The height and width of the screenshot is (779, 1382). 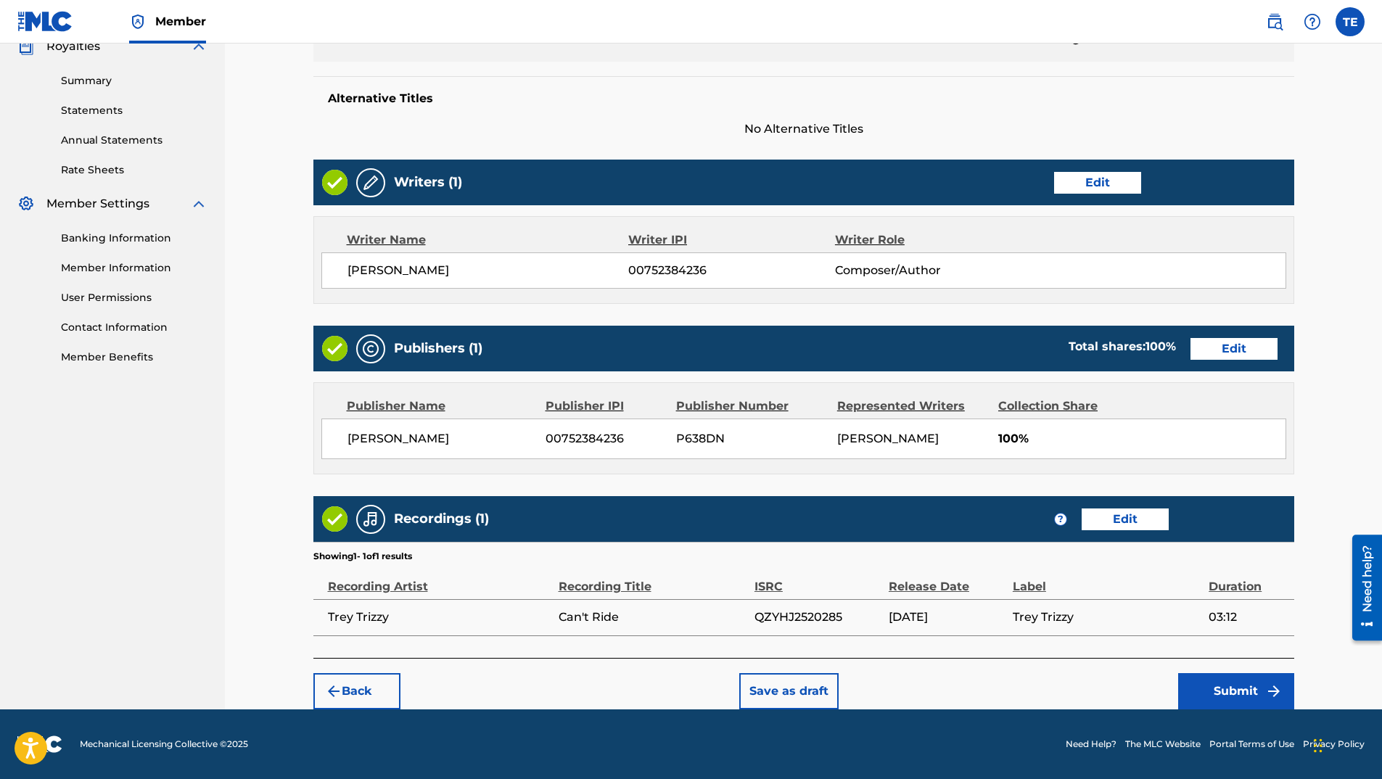 I want to click on img: logo, so click(x=40, y=745).